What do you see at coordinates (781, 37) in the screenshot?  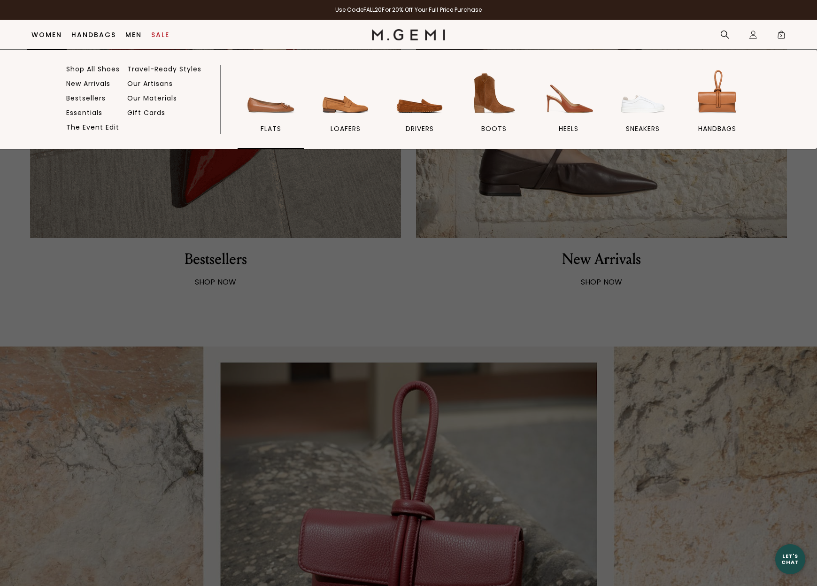 I see `span: 3` at bounding box center [781, 37].